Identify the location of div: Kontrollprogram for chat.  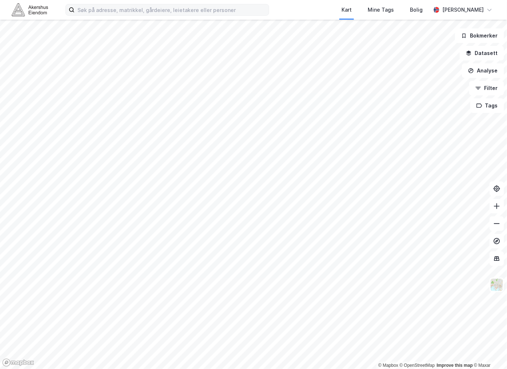
(489, 351).